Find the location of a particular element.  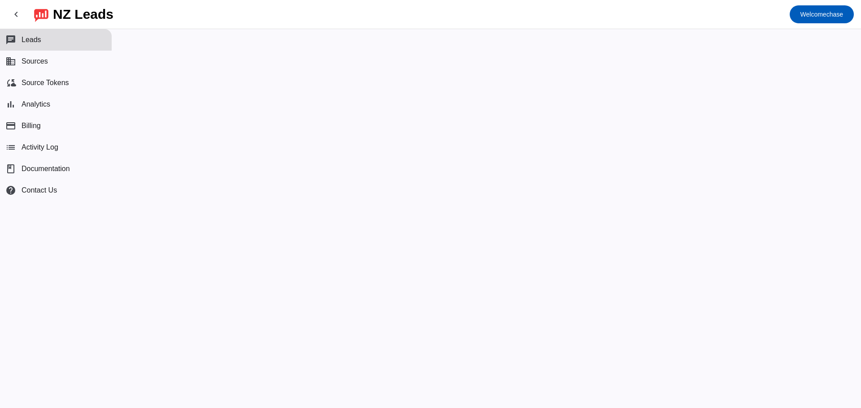

span: Contact Us is located at coordinates (39, 191).